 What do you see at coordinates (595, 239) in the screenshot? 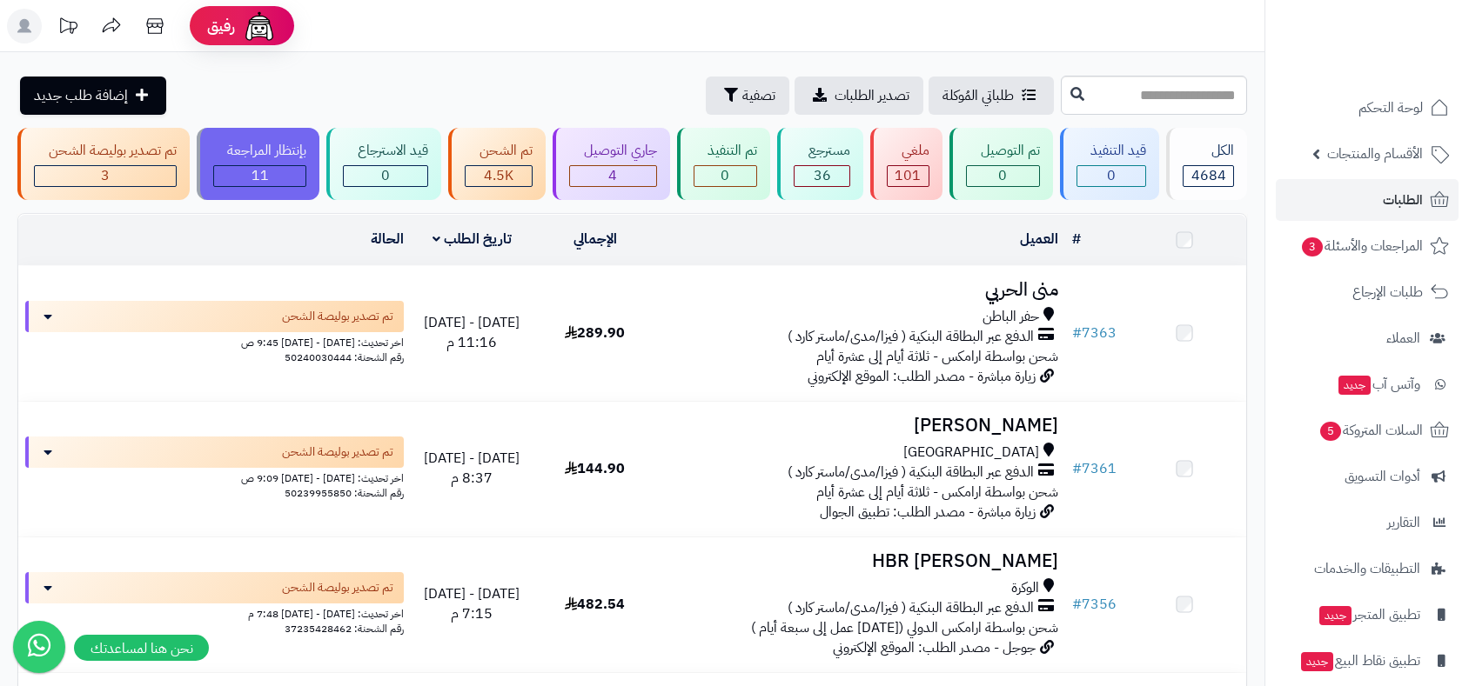
I see `a: الإجمالي` at bounding box center [595, 239].